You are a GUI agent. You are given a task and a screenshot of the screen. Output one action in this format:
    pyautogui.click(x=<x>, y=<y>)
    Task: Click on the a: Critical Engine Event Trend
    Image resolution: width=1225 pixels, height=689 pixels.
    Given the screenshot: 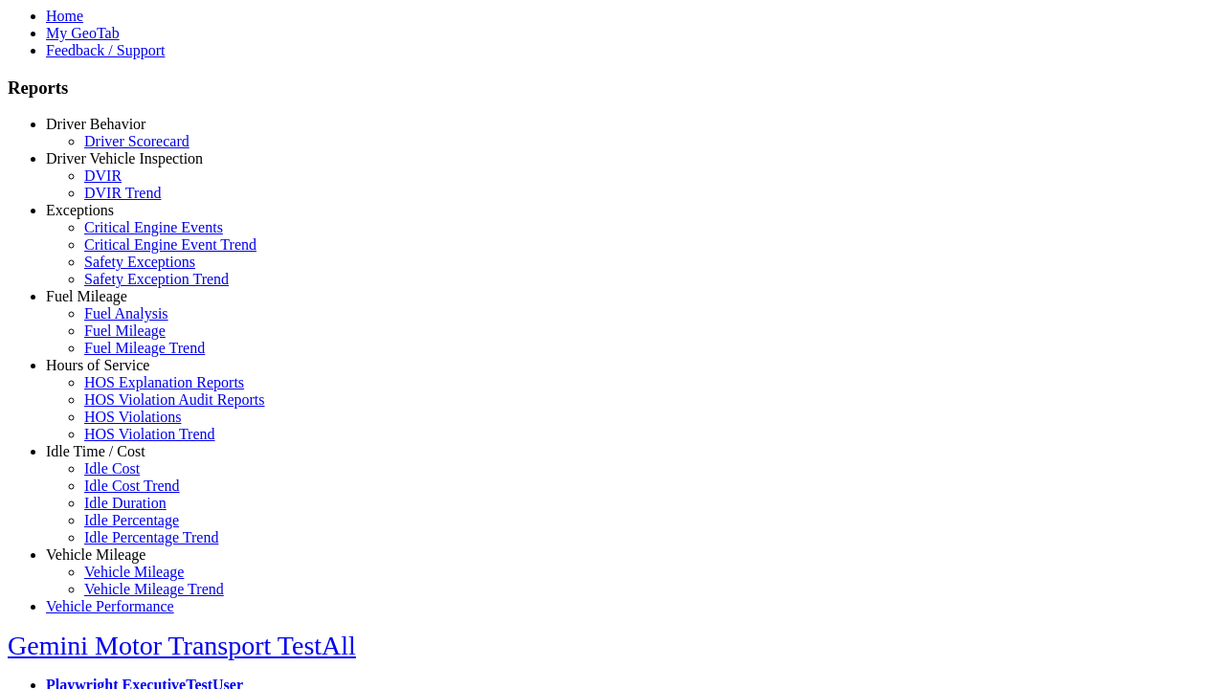 What is the action you would take?
    pyautogui.click(x=170, y=244)
    